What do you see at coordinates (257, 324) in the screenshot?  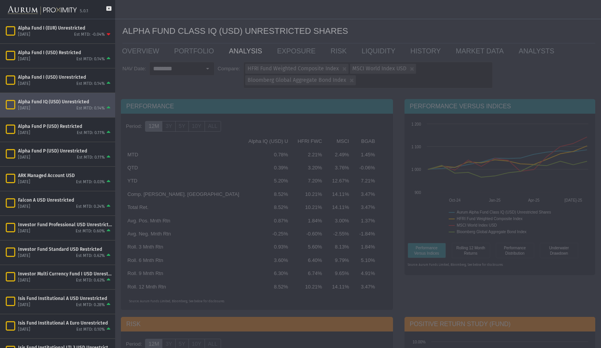 I see `div: RISK` at bounding box center [257, 324].